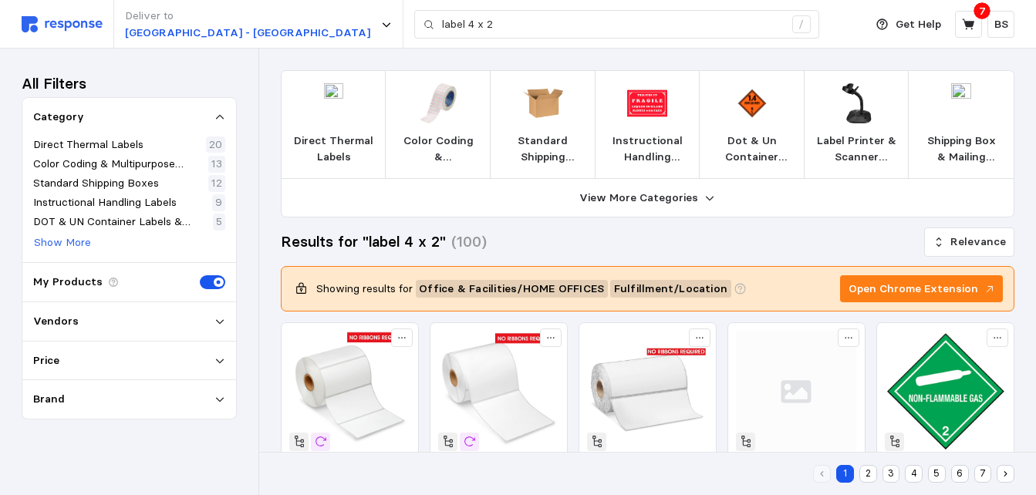  What do you see at coordinates (891, 474) in the screenshot?
I see `button: 3` at bounding box center [891, 474].